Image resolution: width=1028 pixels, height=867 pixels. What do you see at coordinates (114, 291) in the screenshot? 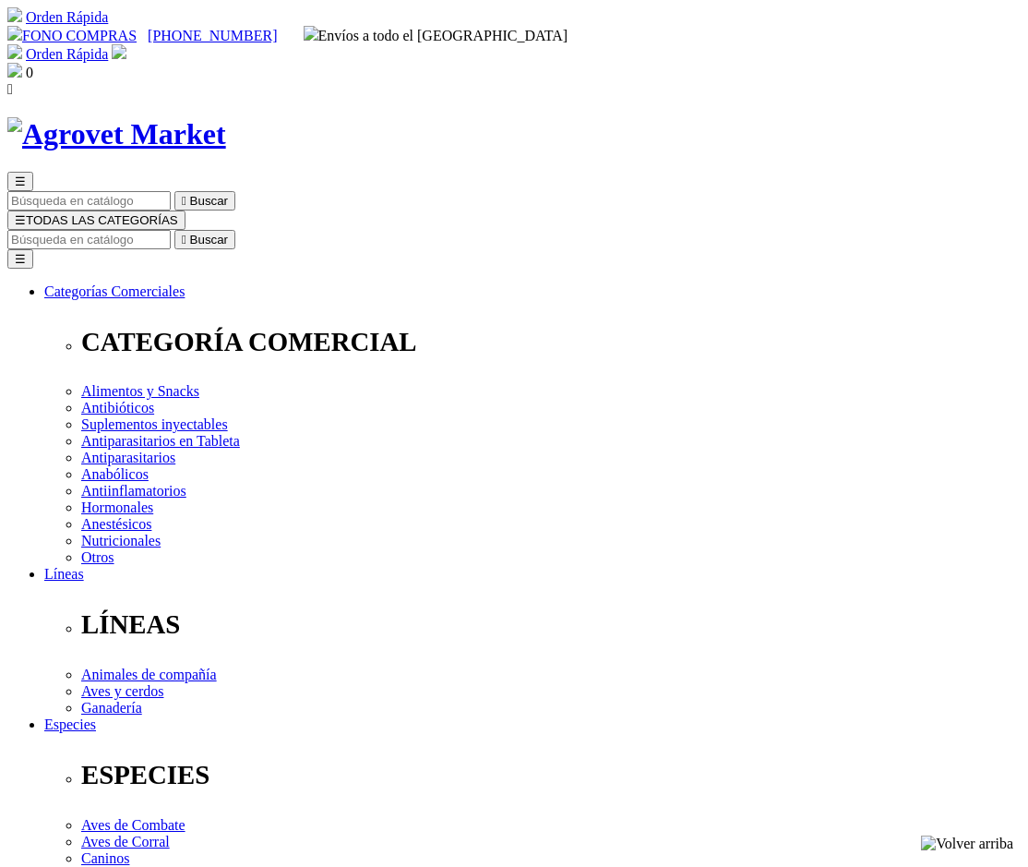
I see `a: Categorías Comerciales` at bounding box center [114, 291].